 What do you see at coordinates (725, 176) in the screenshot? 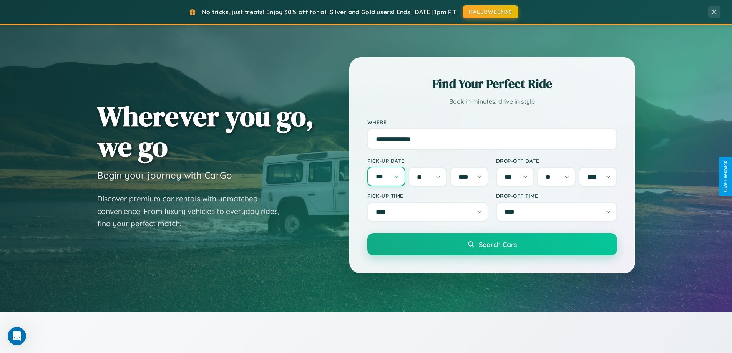
I see `div: Give Feedback` at bounding box center [725, 176].